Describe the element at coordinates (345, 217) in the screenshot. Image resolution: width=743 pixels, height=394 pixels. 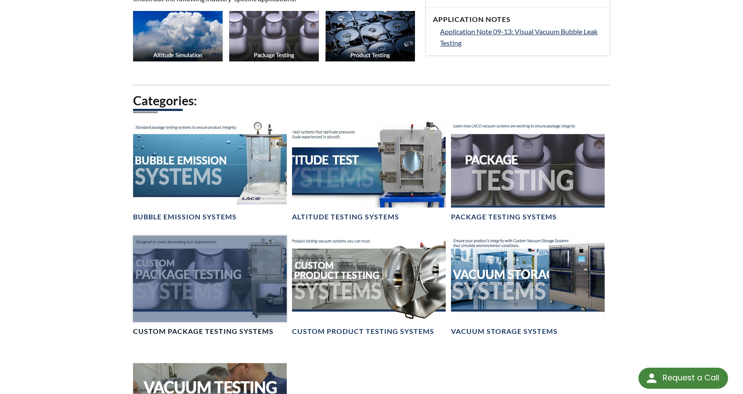
I see `h4: Altitude Testing Systems` at that location.